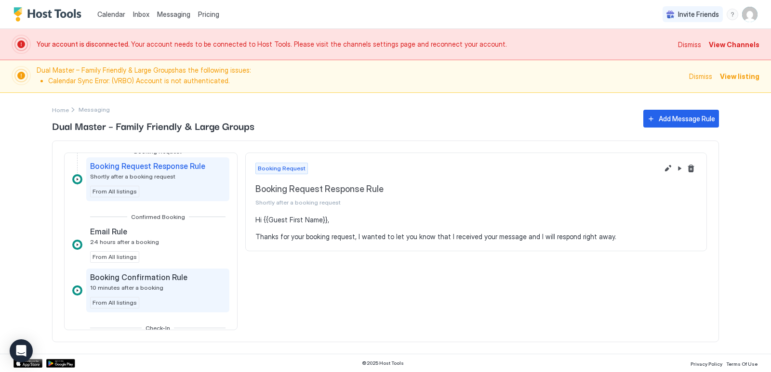 Image resolution: width=771 pixels, height=372 pixels. What do you see at coordinates (679, 169) in the screenshot?
I see `button: Pause Message Rule` at bounding box center [679, 169].